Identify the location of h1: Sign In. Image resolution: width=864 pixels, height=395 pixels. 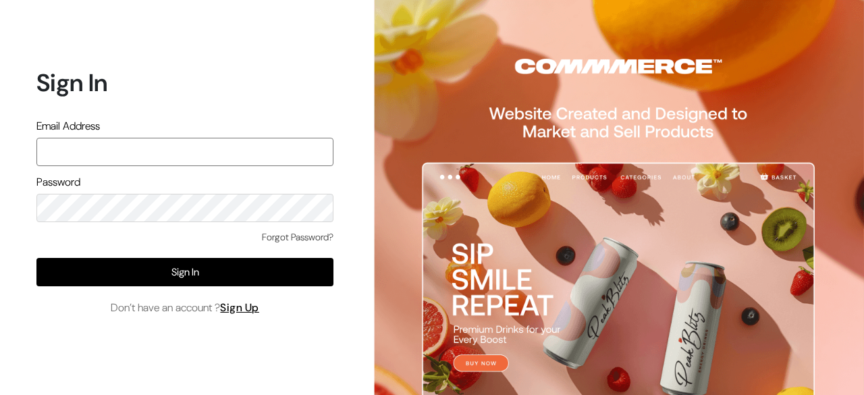
(185, 82).